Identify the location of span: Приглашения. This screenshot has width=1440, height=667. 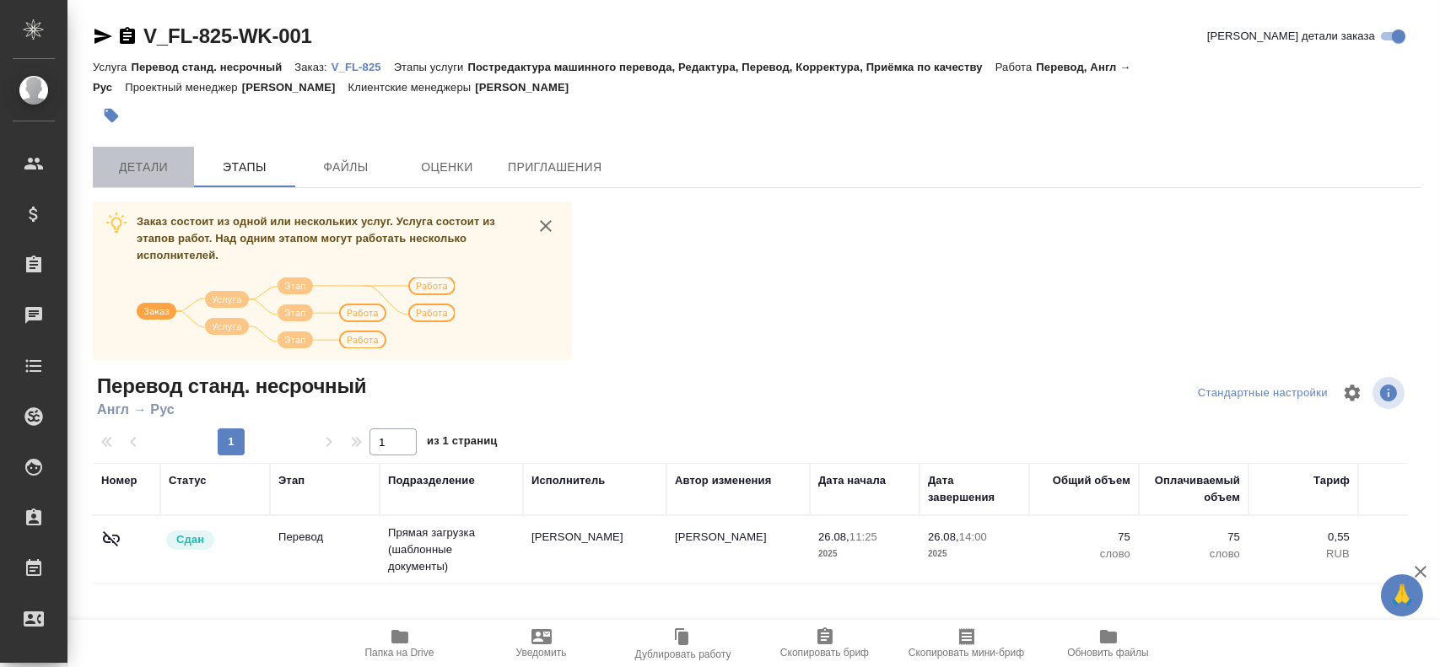
(555, 167).